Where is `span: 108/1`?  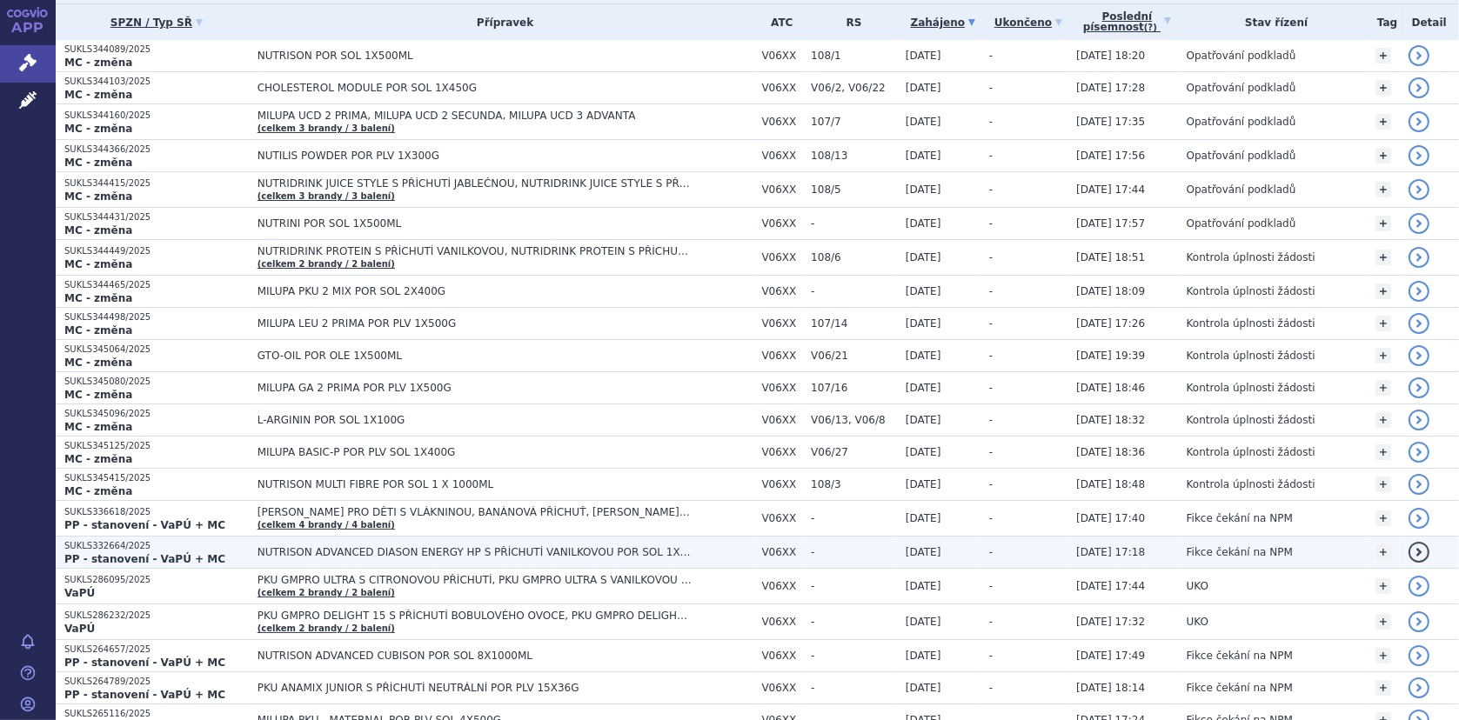 span: 108/1 is located at coordinates (853, 56).